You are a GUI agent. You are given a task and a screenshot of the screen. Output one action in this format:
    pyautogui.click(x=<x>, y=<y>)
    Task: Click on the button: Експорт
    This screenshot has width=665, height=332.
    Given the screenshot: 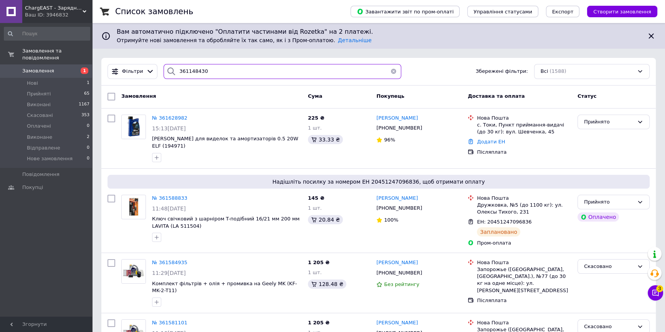 What is the action you would take?
    pyautogui.click(x=563, y=12)
    